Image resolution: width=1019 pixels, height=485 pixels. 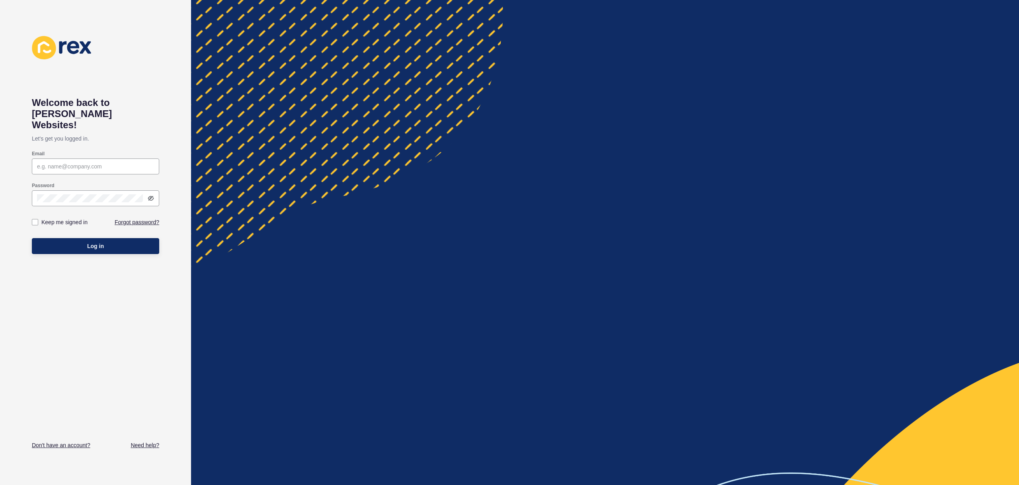 I want to click on span: Log in, so click(x=96, y=246).